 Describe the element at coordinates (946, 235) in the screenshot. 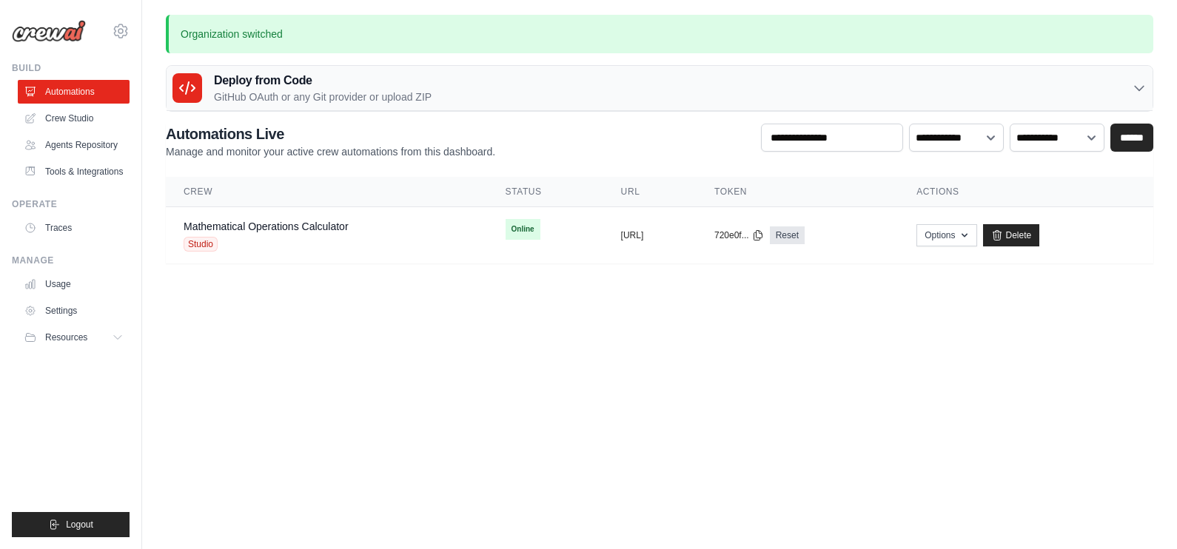

I see `button: Options` at that location.